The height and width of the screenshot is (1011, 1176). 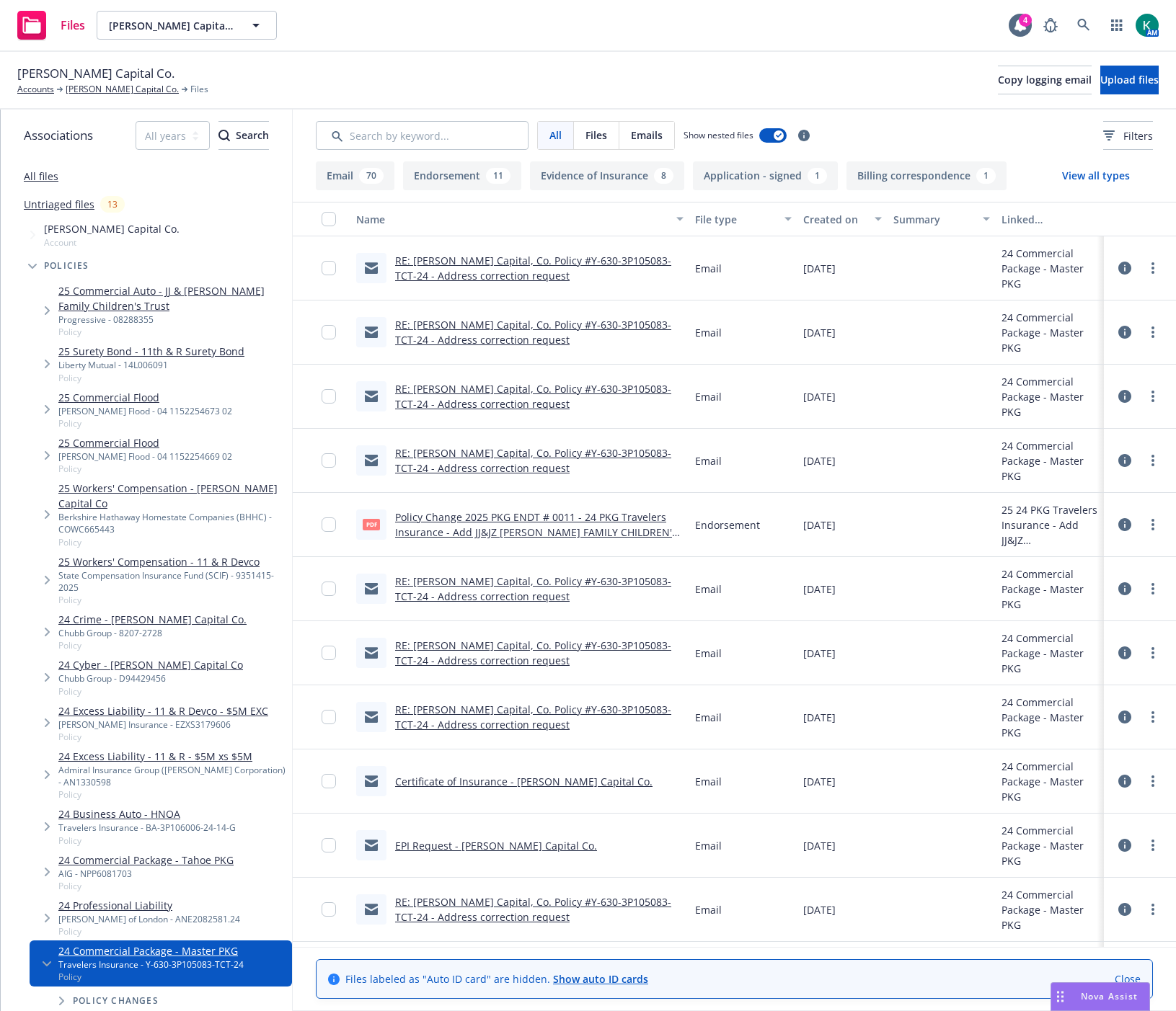 I want to click on button: Billing correspondence, so click(x=926, y=176).